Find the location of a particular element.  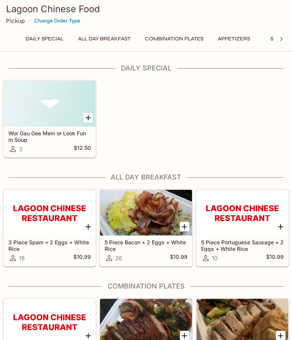

button: Daily Special is located at coordinates (45, 39).